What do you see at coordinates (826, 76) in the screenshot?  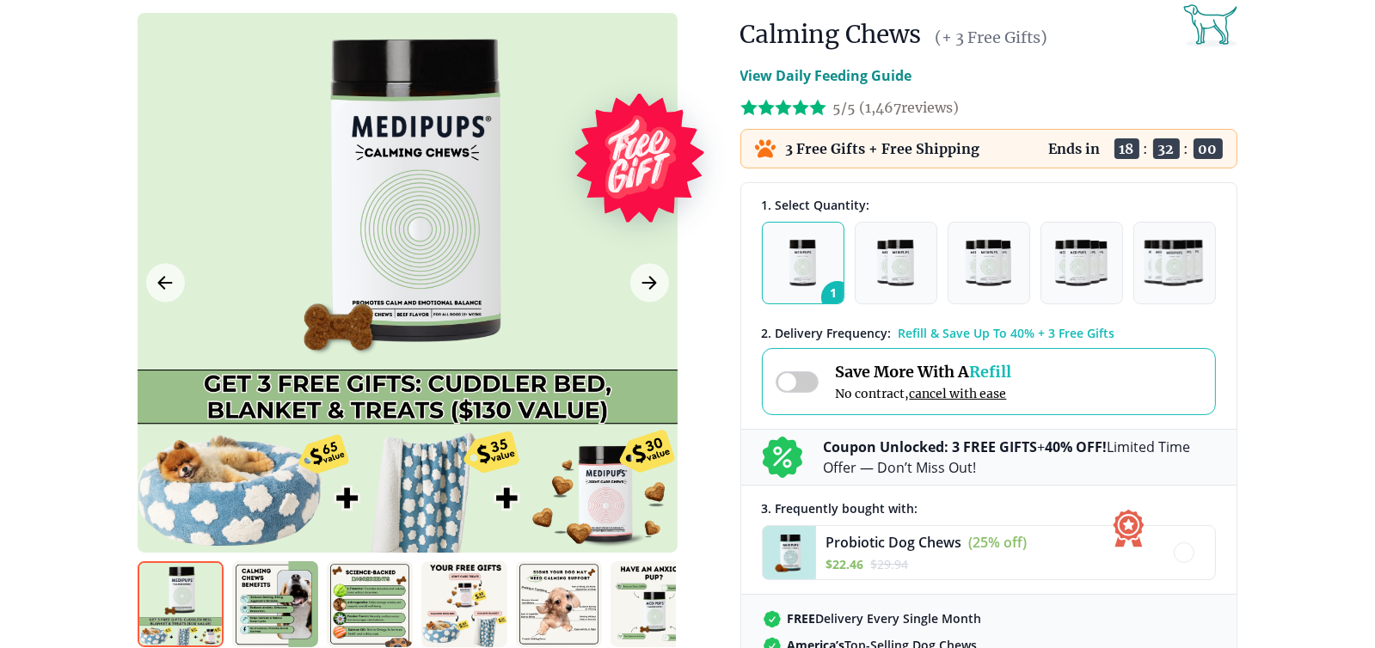 I see `p: View Daily Feeding Guide` at bounding box center [826, 76].